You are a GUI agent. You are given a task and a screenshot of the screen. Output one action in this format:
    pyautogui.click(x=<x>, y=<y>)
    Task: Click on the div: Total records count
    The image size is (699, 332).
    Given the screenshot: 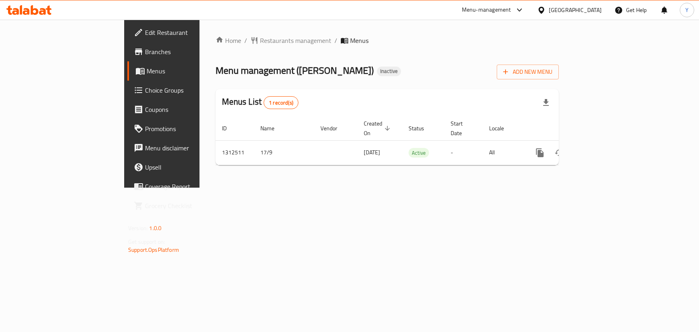 What is the action you would take?
    pyautogui.click(x=281, y=103)
    